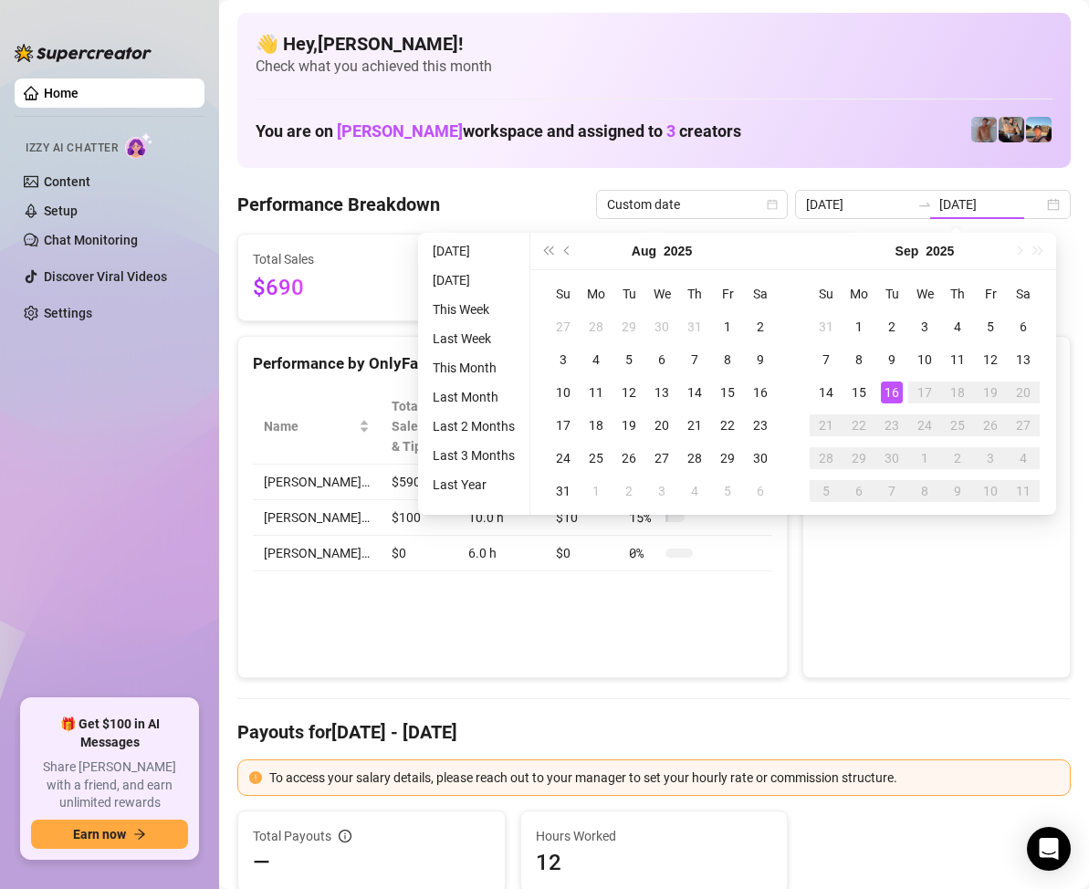  I want to click on span: 🎁 Get $100 in AI Messages, so click(110, 733).